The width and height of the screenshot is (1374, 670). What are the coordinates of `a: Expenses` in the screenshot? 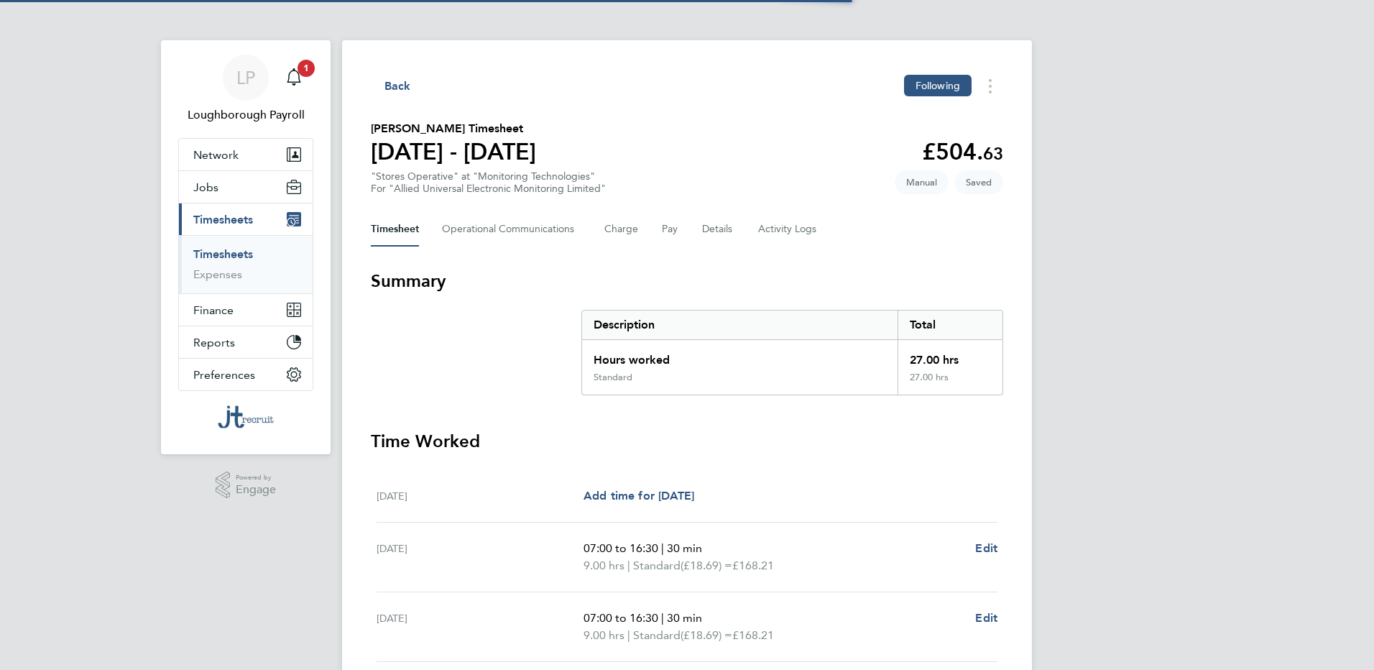 It's located at (218, 274).